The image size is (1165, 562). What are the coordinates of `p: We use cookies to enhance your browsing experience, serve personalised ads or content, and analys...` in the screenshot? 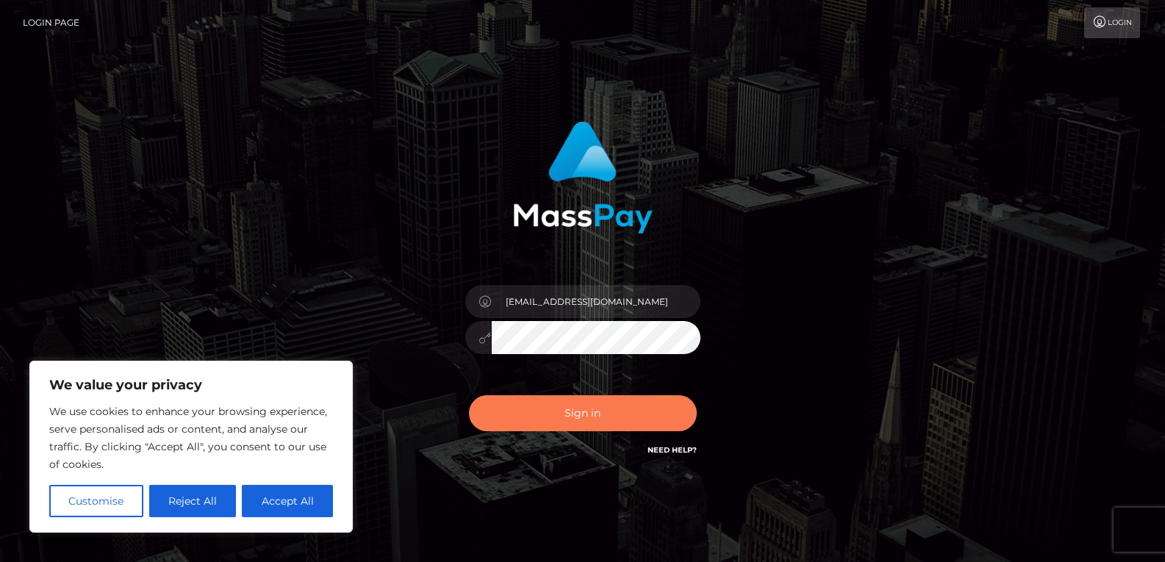 It's located at (191, 438).